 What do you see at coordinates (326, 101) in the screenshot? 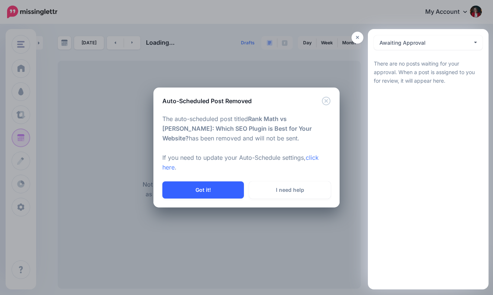
I see `button: Close` at bounding box center [326, 101].